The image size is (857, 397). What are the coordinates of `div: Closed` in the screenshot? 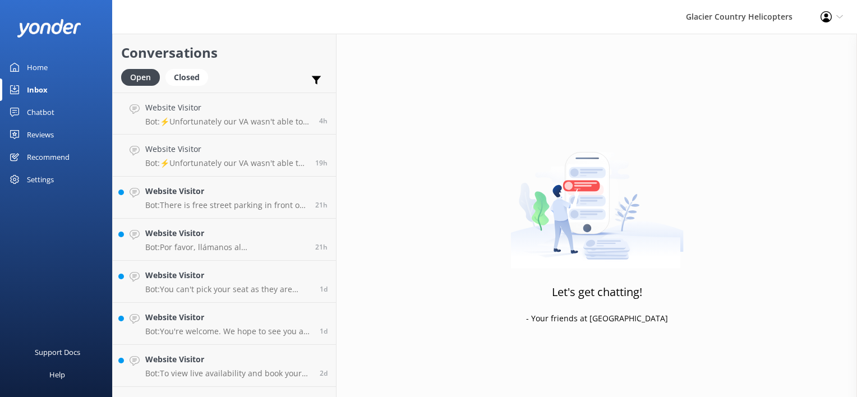 It's located at (187, 77).